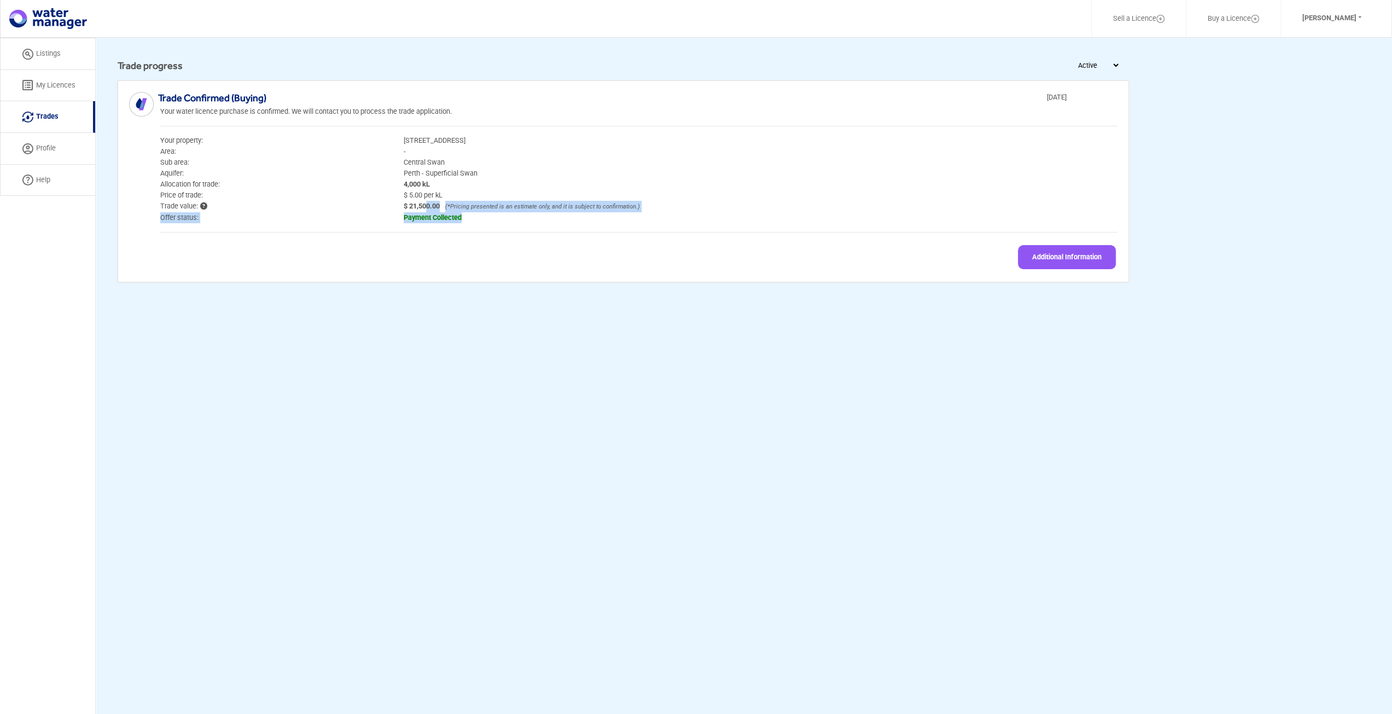  What do you see at coordinates (48, 19) in the screenshot?
I see `img: logo.svg` at bounding box center [48, 19].